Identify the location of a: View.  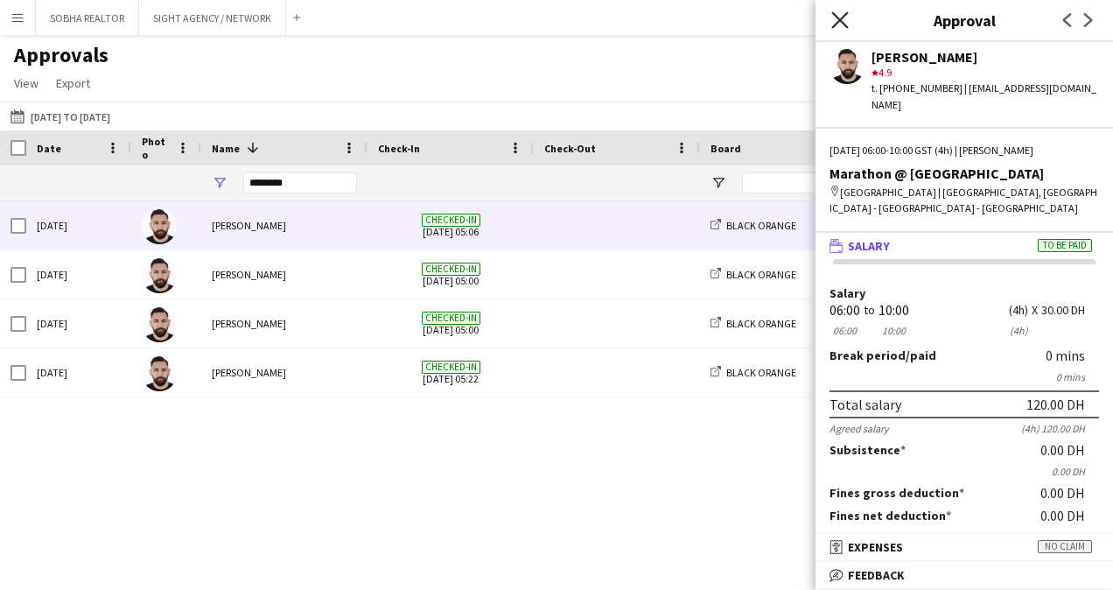
(26, 83).